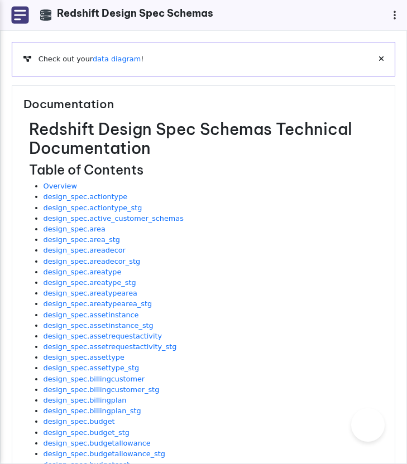 This screenshot has height=464, width=407. I want to click on a: design_spec.areatypearea_stg, so click(98, 303).